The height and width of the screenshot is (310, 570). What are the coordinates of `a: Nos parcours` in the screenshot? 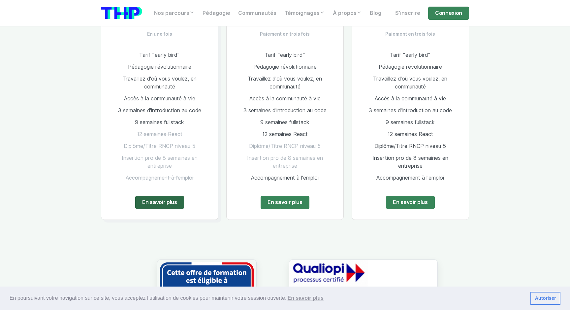 It's located at (174, 13).